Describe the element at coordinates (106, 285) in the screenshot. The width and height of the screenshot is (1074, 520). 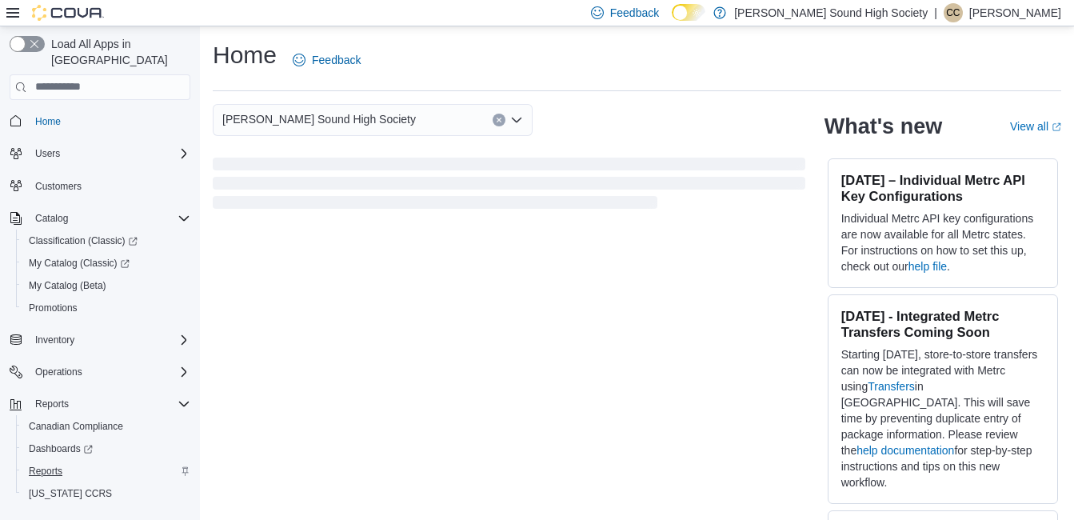
I see `button: My Catalog (Beta)` at that location.